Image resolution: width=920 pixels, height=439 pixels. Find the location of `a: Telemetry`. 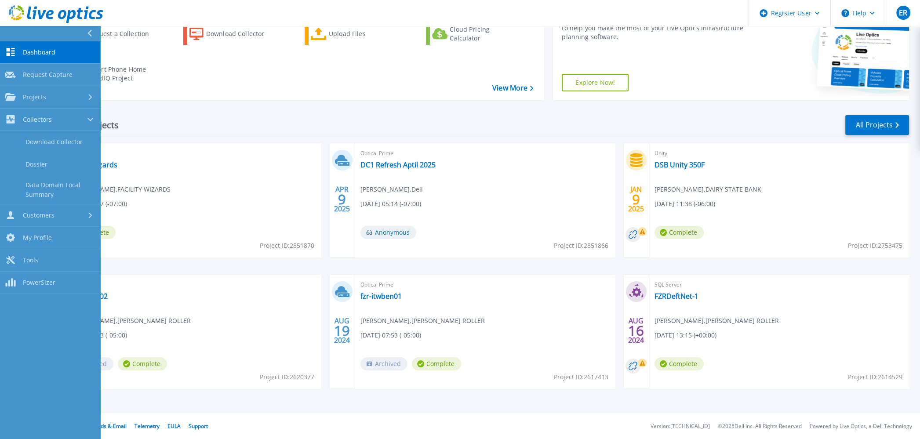

a: Telemetry is located at coordinates (147, 426).